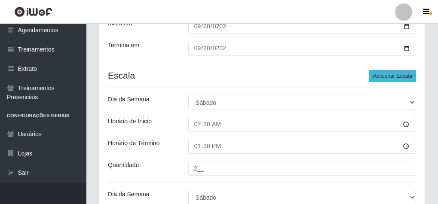 The height and width of the screenshot is (204, 438). I want to click on label: Horário de Inicio, so click(130, 121).